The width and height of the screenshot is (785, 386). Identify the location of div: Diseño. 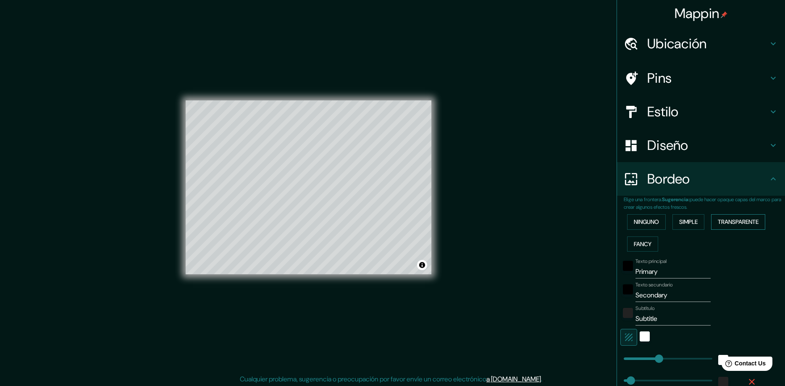
(701, 145).